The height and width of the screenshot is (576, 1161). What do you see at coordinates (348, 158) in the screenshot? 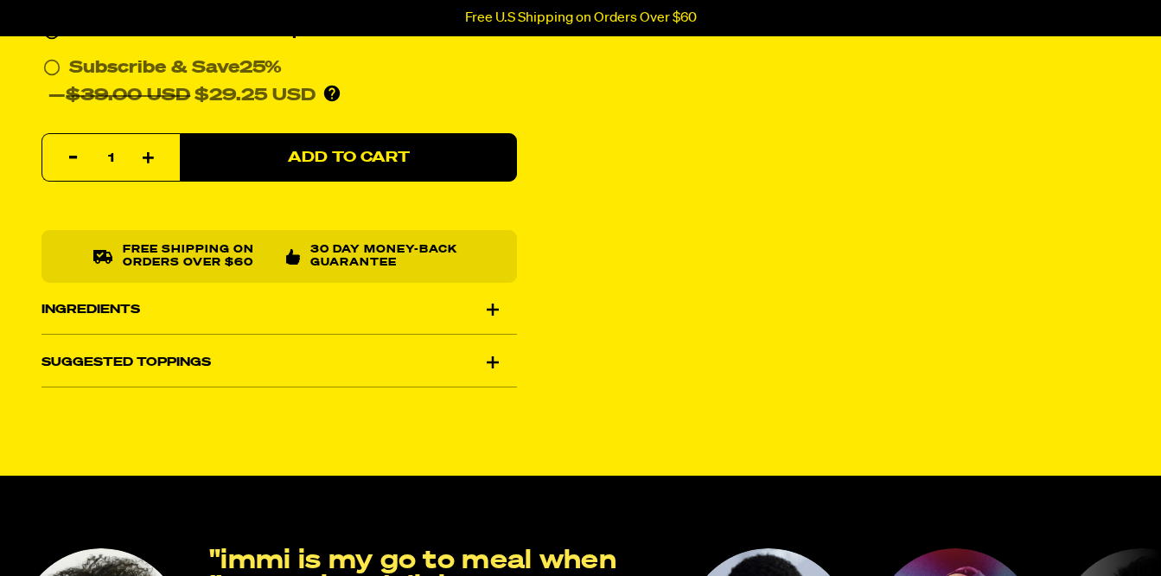
I see `button: Add to Cart` at bounding box center [348, 158].